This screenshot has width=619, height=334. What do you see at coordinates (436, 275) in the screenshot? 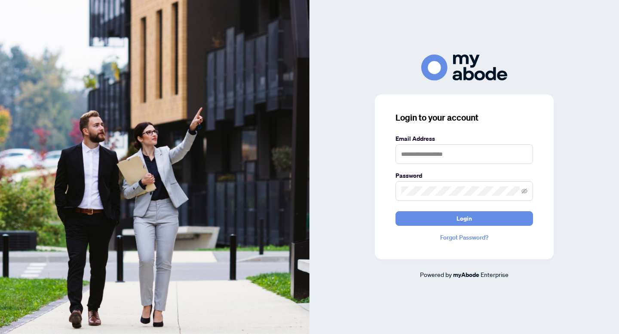
I see `span: Powered by` at bounding box center [436, 275].